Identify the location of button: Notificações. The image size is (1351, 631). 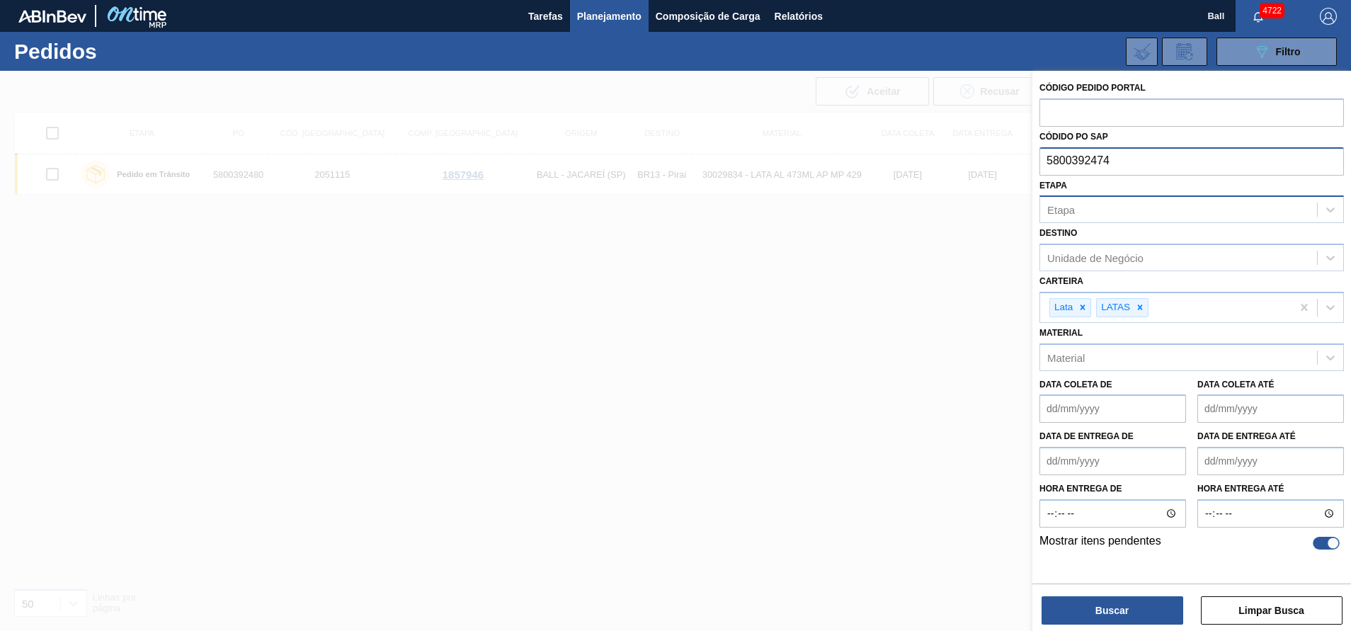
(1258, 16).